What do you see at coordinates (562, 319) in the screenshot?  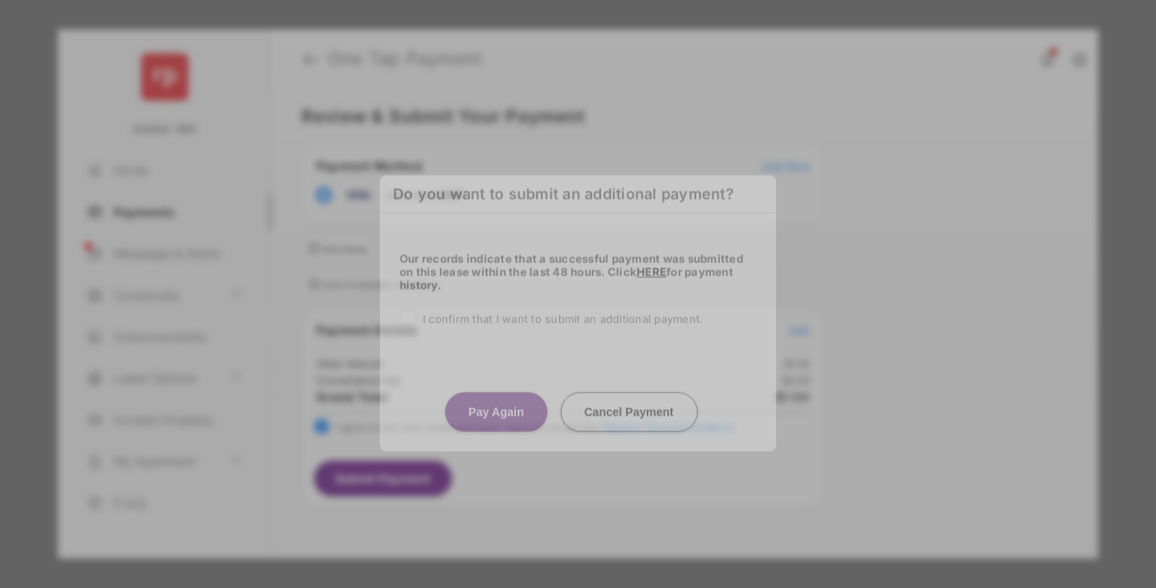 I see `span: I confirm that I want to submit an additional payment.` at bounding box center [562, 319].